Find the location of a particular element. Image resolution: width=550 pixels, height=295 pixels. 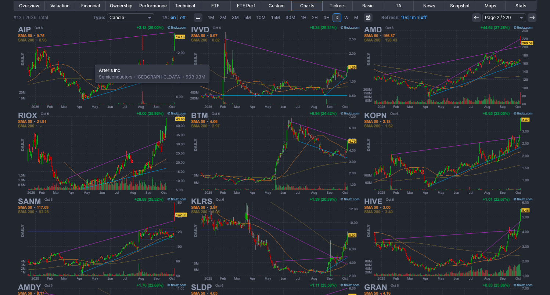

a: News is located at coordinates (429, 6).